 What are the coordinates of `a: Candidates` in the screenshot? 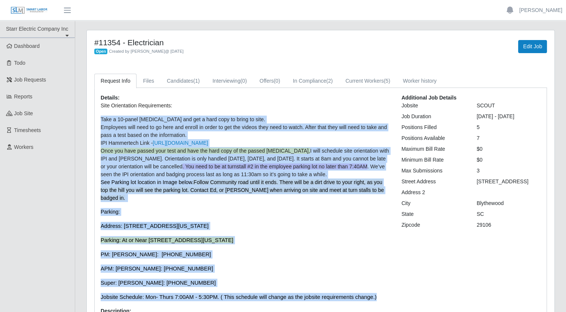 It's located at (183, 81).